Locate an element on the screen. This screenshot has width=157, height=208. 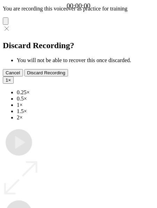
button: Cancel is located at coordinates (13, 73).